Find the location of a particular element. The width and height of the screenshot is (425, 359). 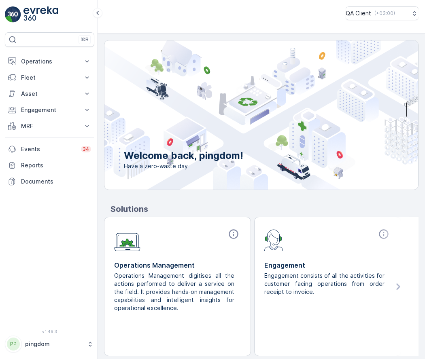

p: pingdom is located at coordinates (54, 344).